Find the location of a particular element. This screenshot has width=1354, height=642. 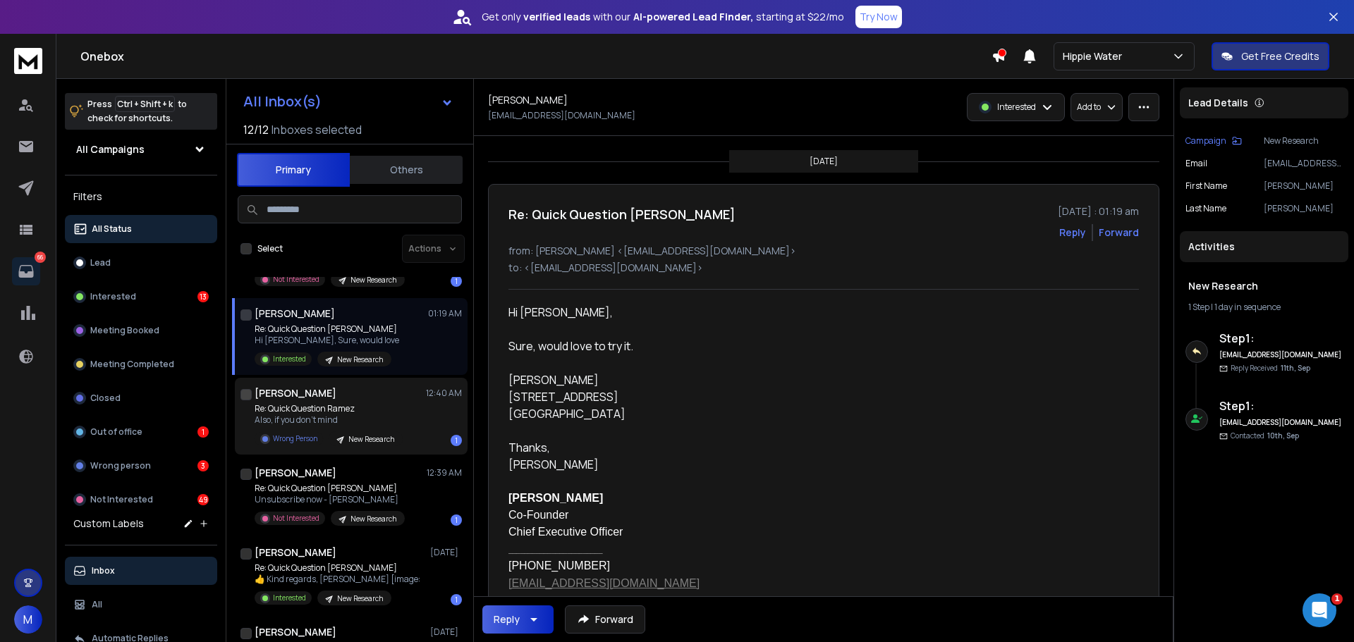

p: 66 is located at coordinates (40, 257).